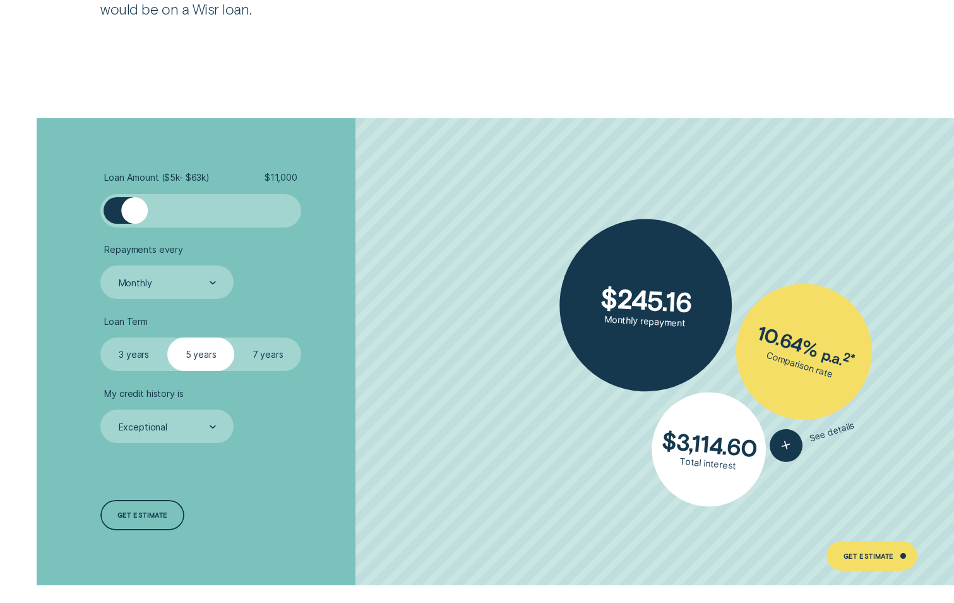 The width and height of the screenshot is (954, 603). I want to click on label: 5 years, so click(201, 354).